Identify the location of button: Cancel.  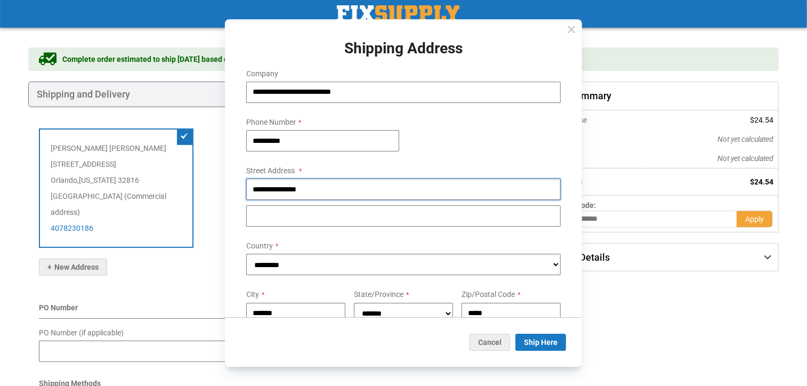
(490, 342).